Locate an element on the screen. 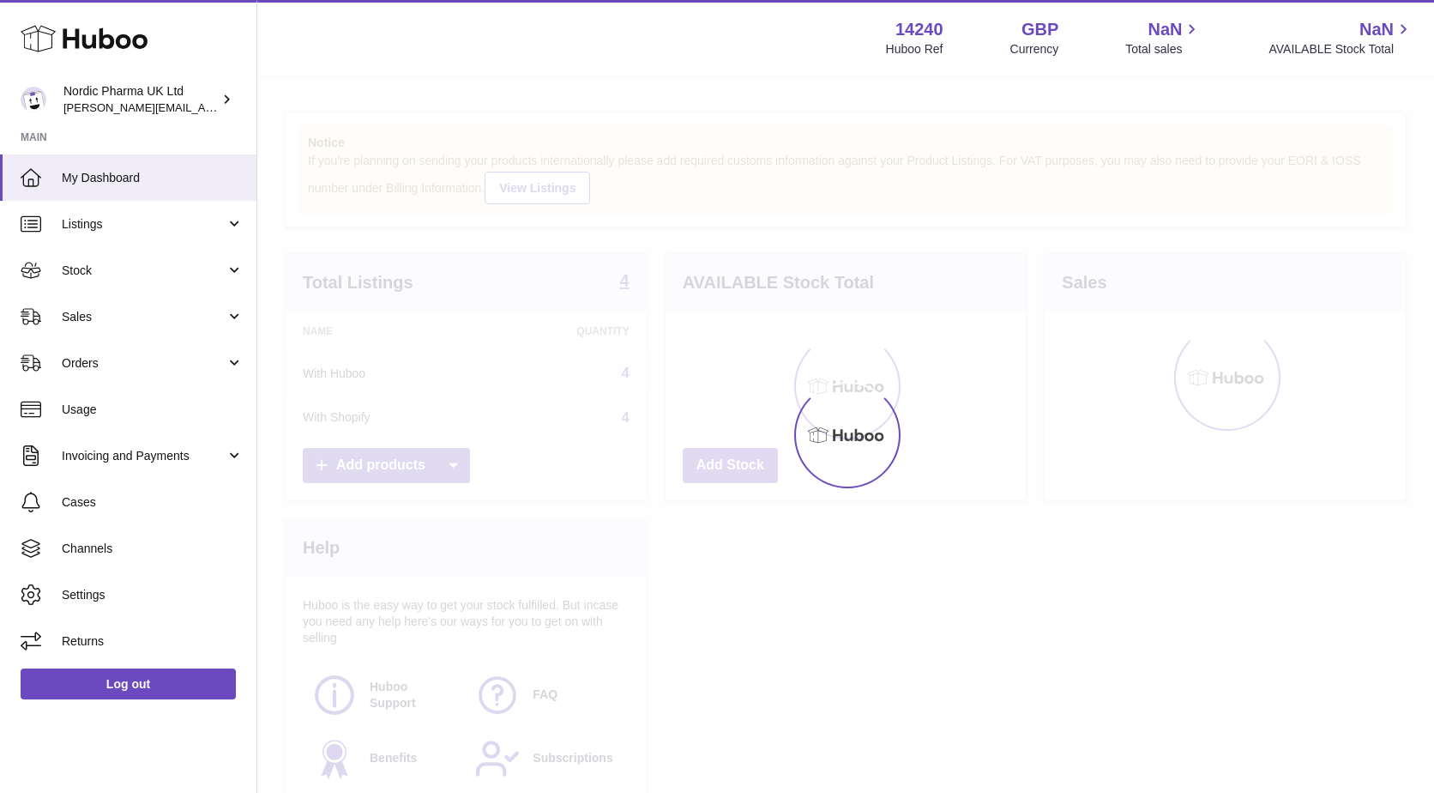 Image resolution: width=1434 pixels, height=793 pixels. span: Total sales is located at coordinates (1163, 49).